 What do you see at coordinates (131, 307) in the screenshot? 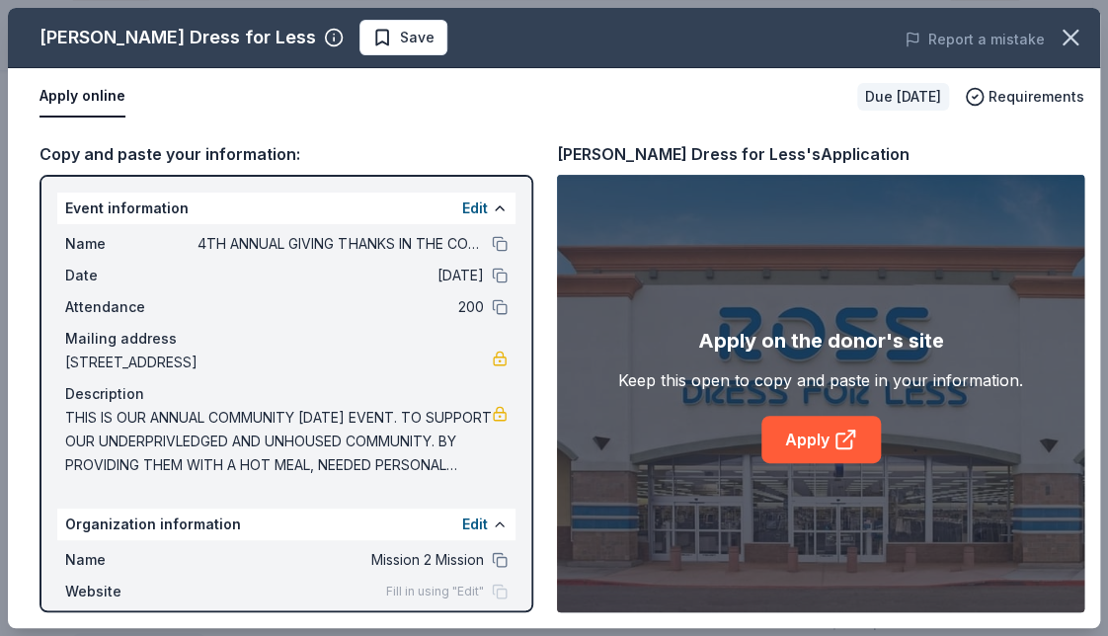
I see `span: Attendance` at bounding box center [131, 307].